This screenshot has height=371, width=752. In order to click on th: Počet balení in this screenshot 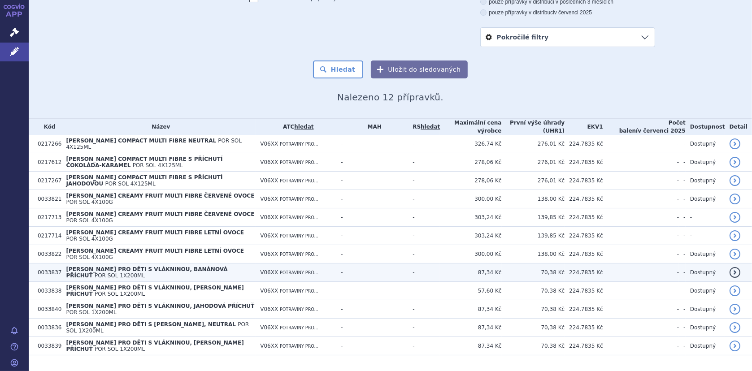, I will do `click(644, 127)`.